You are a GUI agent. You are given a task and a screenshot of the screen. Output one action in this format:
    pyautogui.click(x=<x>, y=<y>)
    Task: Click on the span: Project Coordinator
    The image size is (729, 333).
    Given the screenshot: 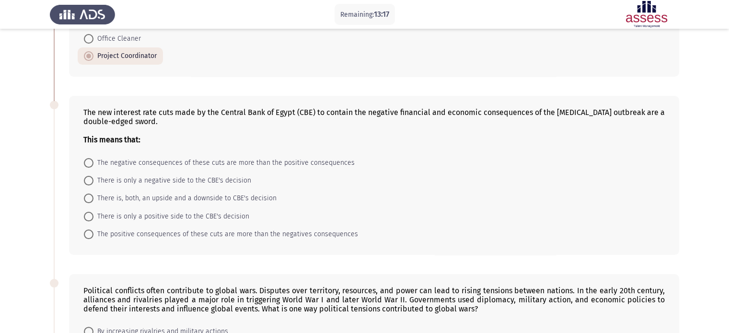 What is the action you would take?
    pyautogui.click(x=125, y=56)
    